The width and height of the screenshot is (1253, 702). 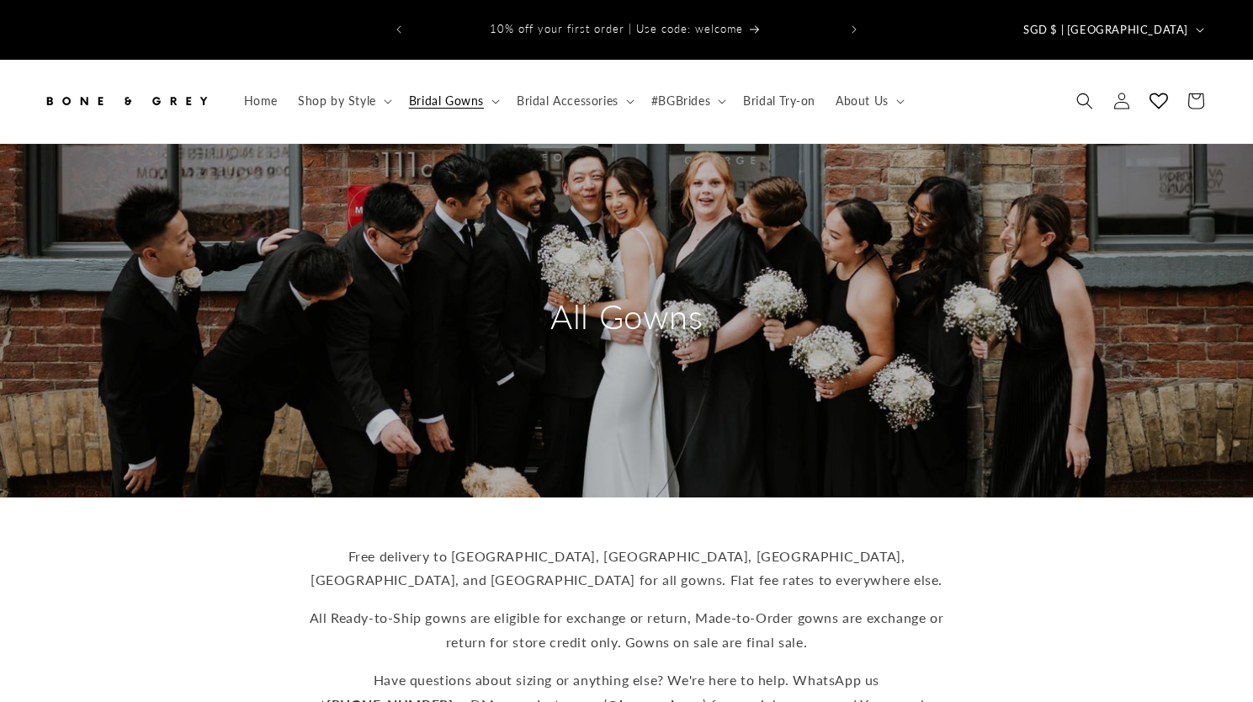 What do you see at coordinates (399, 29) in the screenshot?
I see `button: Previous announcement` at bounding box center [399, 29].